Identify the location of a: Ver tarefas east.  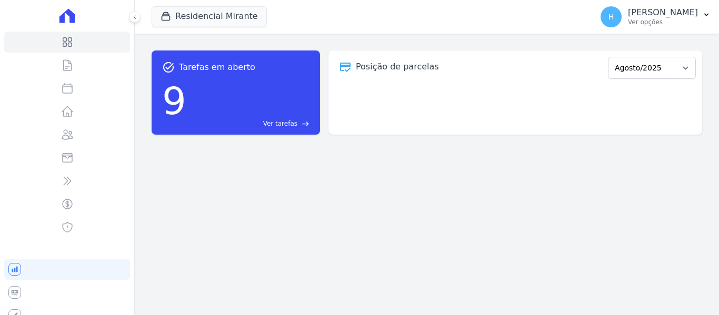
(250, 124).